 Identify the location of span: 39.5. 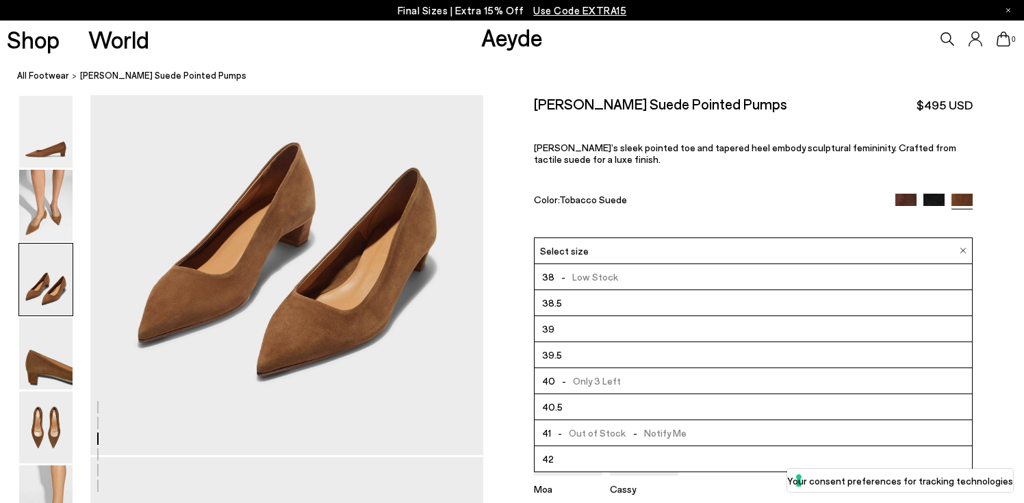
(552, 354).